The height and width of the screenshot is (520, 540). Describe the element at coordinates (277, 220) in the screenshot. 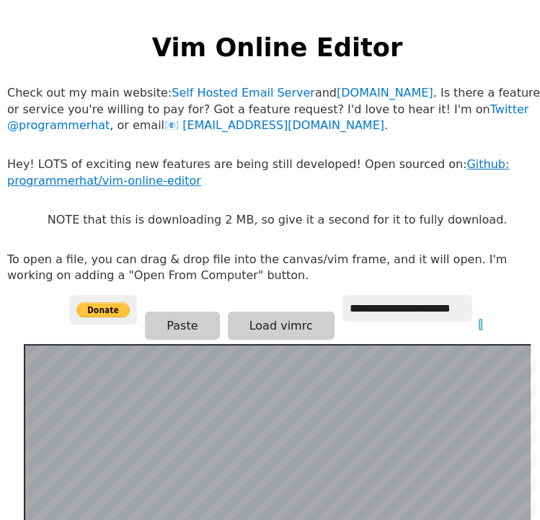

I see `p: NOTE that this is downloading 2 MB, so give it a second for it to fully download.` at that location.